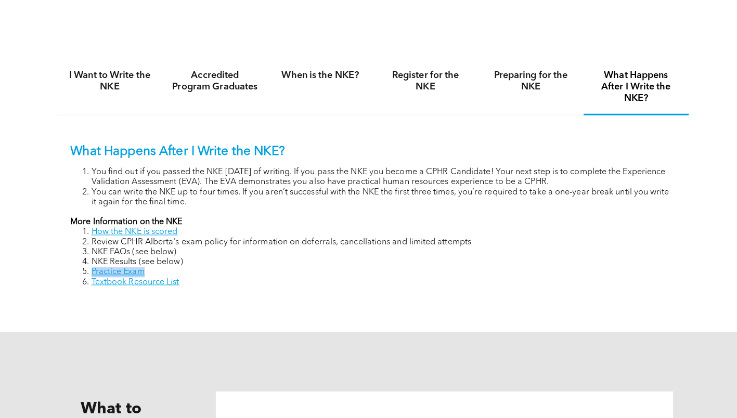 The image size is (737, 418). What do you see at coordinates (379, 244) in the screenshot?
I see `li: Review CPHR Alberta's exam policy for information on deferrals, cancellations and limited attempts` at bounding box center [379, 244].